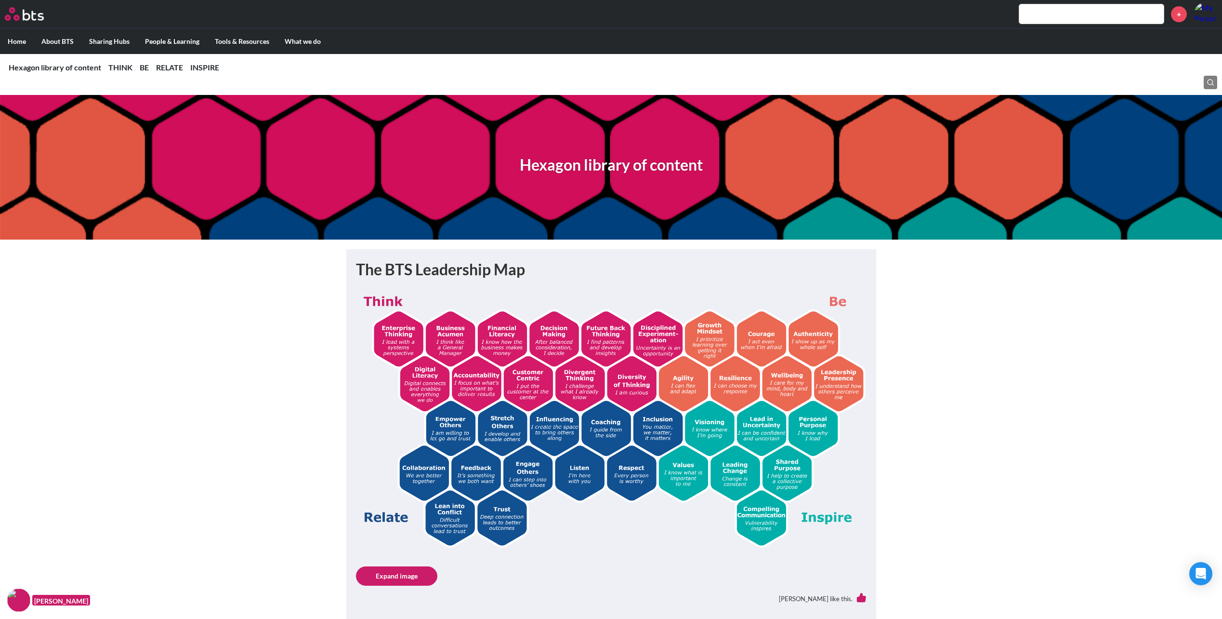 The image size is (1222, 619). What do you see at coordinates (24, 14) in the screenshot?
I see `img: BTS Logo` at bounding box center [24, 14].